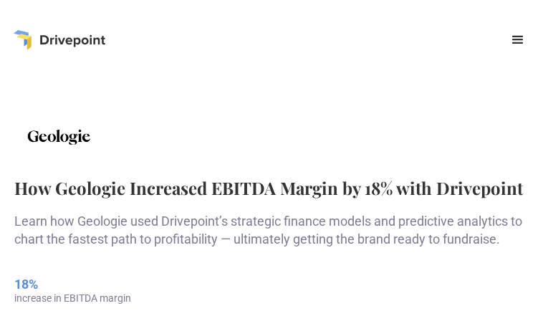 The height and width of the screenshot is (316, 548). Describe the element at coordinates (518, 40) in the screenshot. I see `div: menu` at that location.